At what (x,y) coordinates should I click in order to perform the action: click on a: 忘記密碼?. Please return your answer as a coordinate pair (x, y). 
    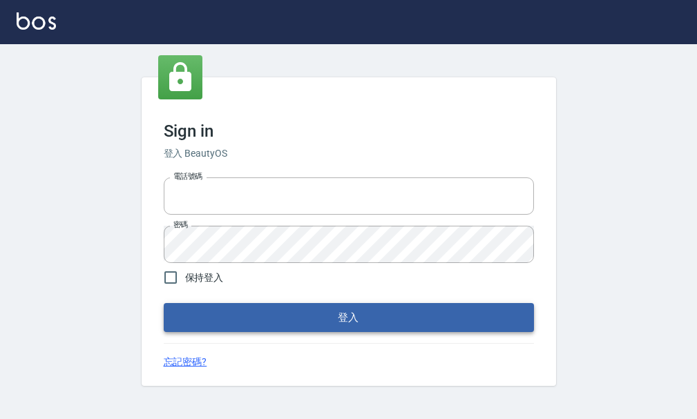
    Looking at the image, I should click on (185, 362).